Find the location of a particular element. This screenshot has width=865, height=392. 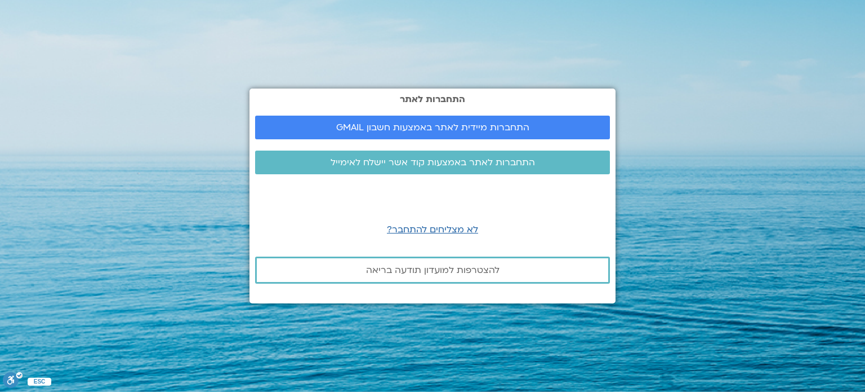

span: להצטרפות למועדון תודעה בריאה is located at coordinates (433, 270).